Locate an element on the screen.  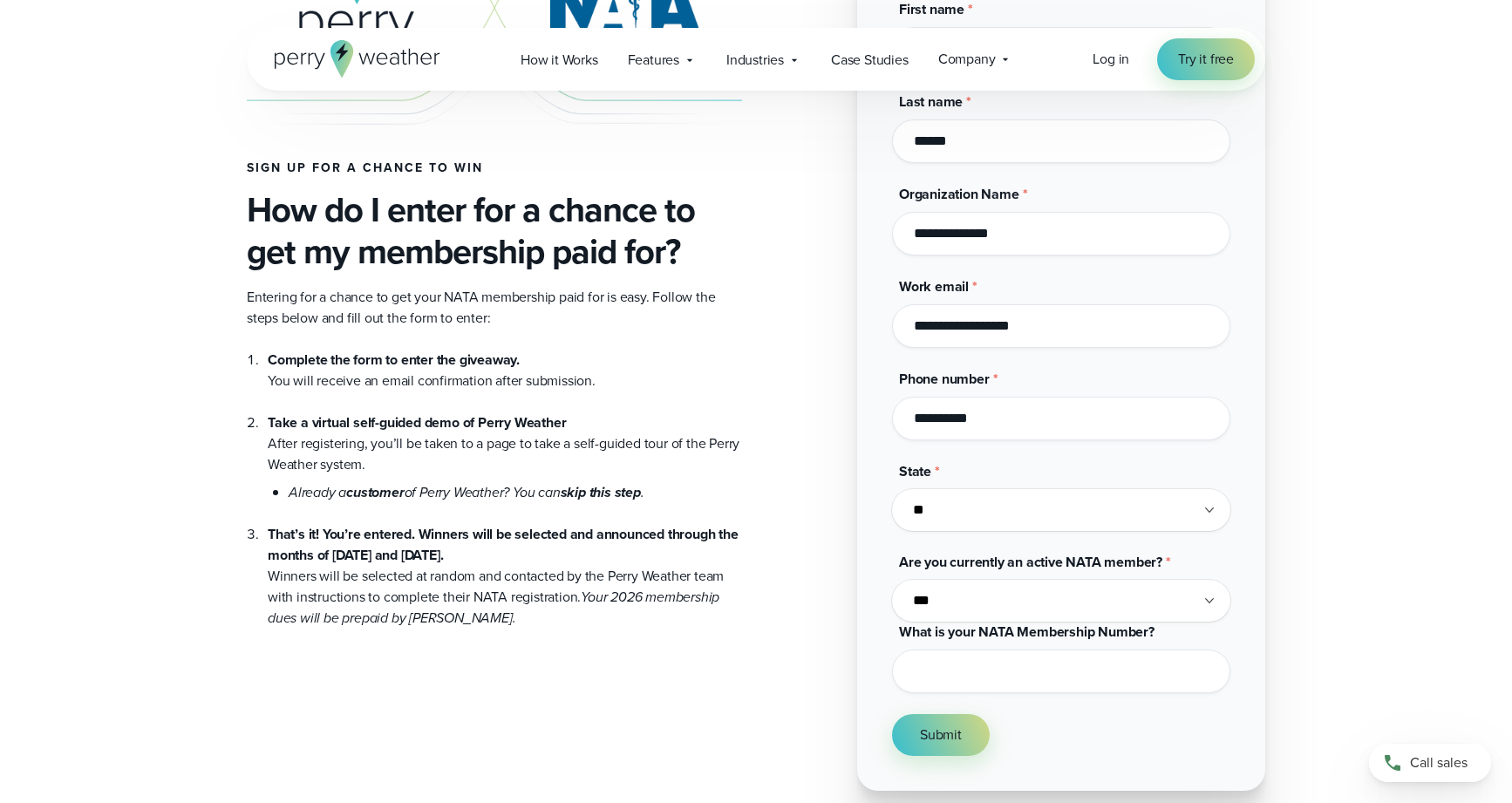
li: Winners will be selected at random and contacted by the Perry Weather team with instructions to c... is located at coordinates (505, 566).